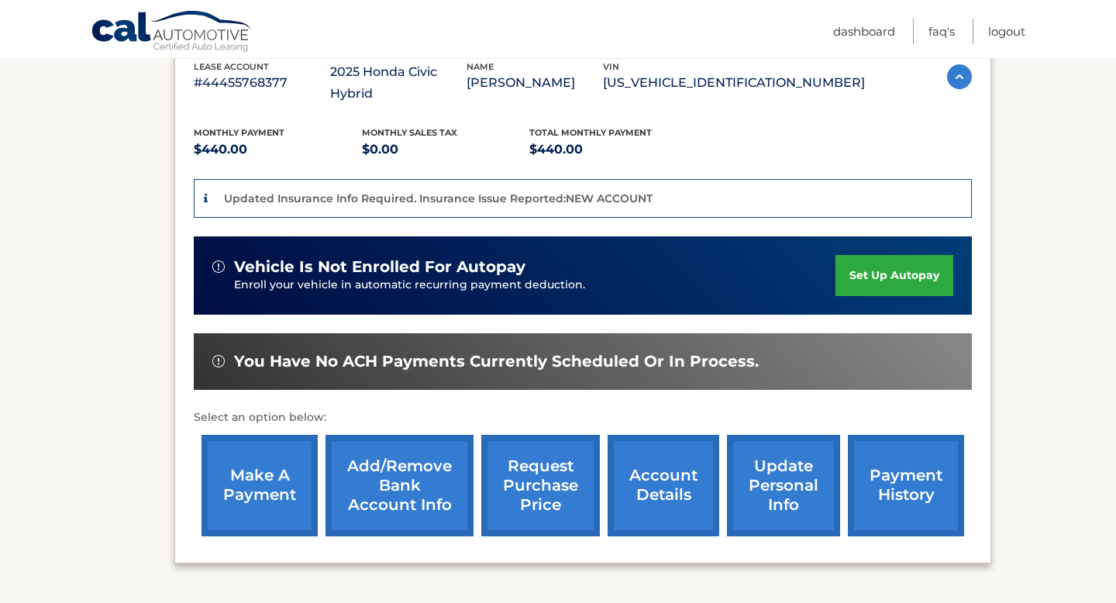 The width and height of the screenshot is (1116, 603). I want to click on a: set up autopay, so click(894, 275).